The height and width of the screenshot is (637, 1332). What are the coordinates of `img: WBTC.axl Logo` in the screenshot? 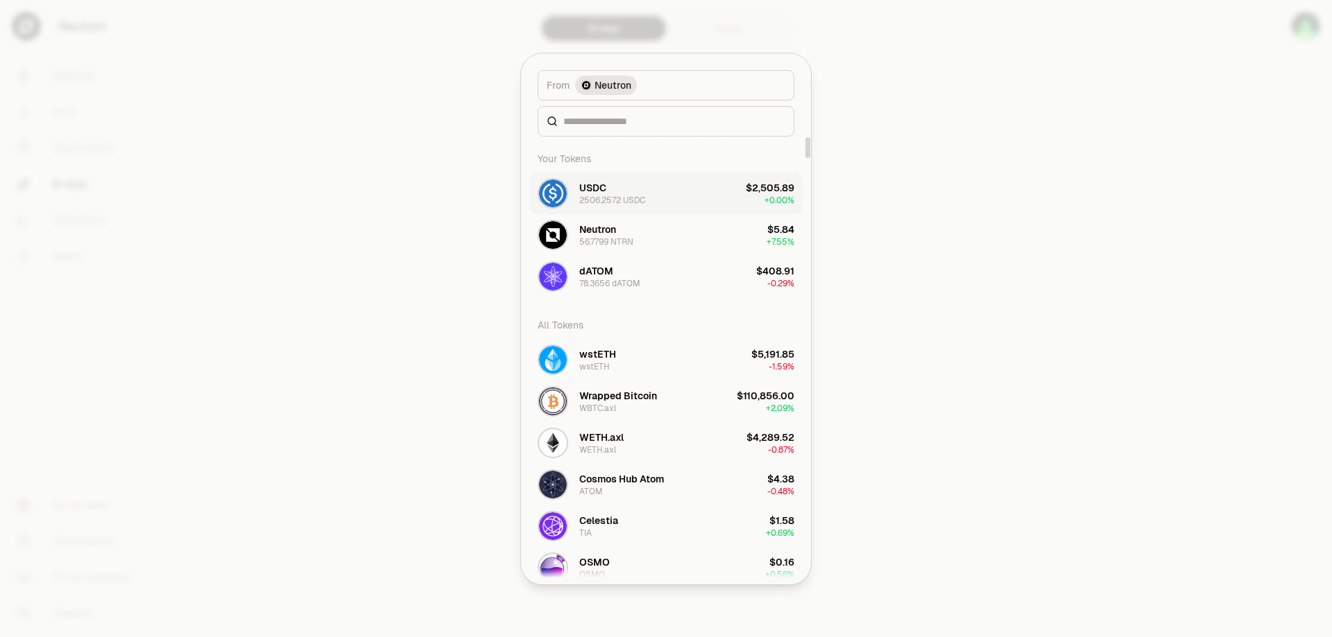 It's located at (553, 402).